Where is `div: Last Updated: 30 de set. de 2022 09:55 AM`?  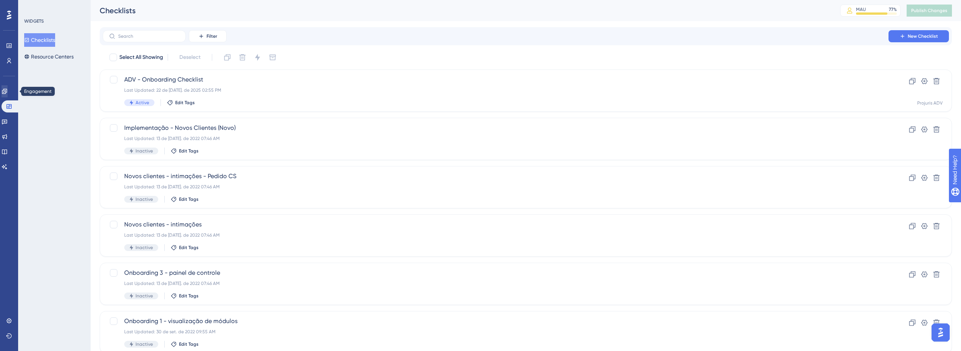 div: Last Updated: 30 de set. de 2022 09:55 AM is located at coordinates (495, 332).